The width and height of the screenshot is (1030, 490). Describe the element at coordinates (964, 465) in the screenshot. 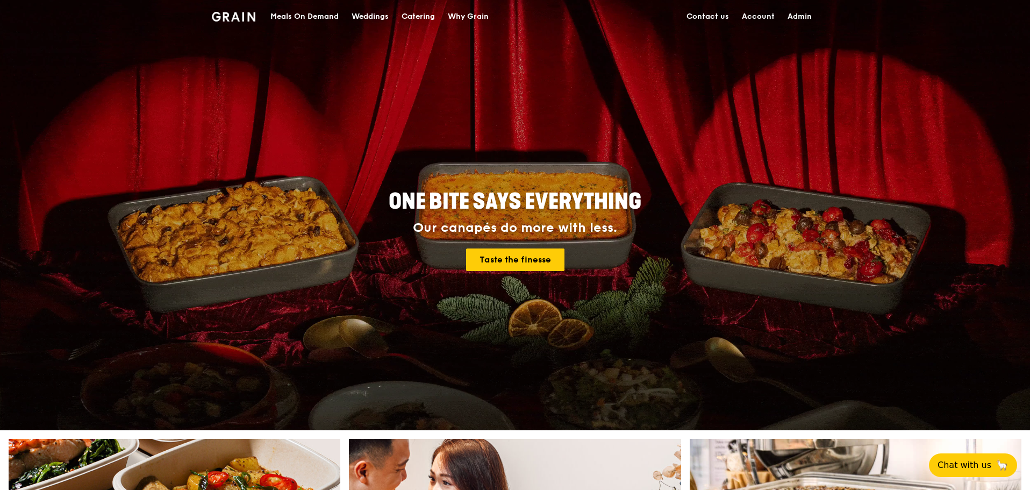

I see `span: Chat with us` at that location.